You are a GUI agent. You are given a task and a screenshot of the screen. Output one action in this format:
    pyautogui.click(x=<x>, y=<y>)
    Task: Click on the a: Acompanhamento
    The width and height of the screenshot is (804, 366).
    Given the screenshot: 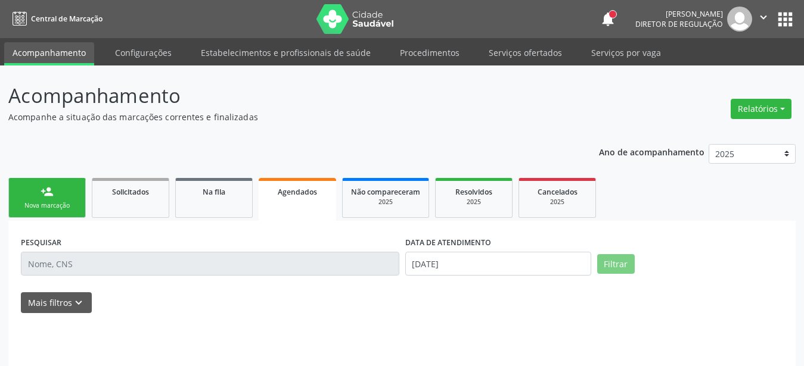 What is the action you would take?
    pyautogui.click(x=49, y=54)
    